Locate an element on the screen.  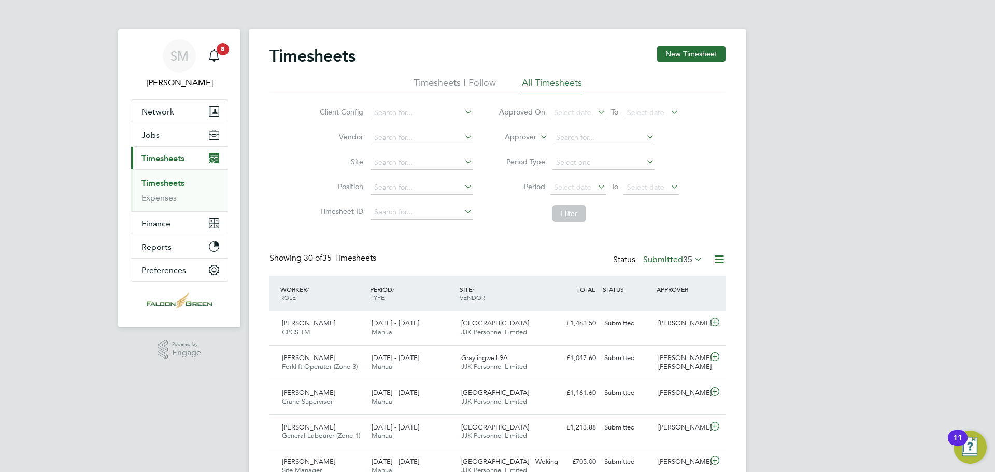
span: VENDOR is located at coordinates (472, 297).